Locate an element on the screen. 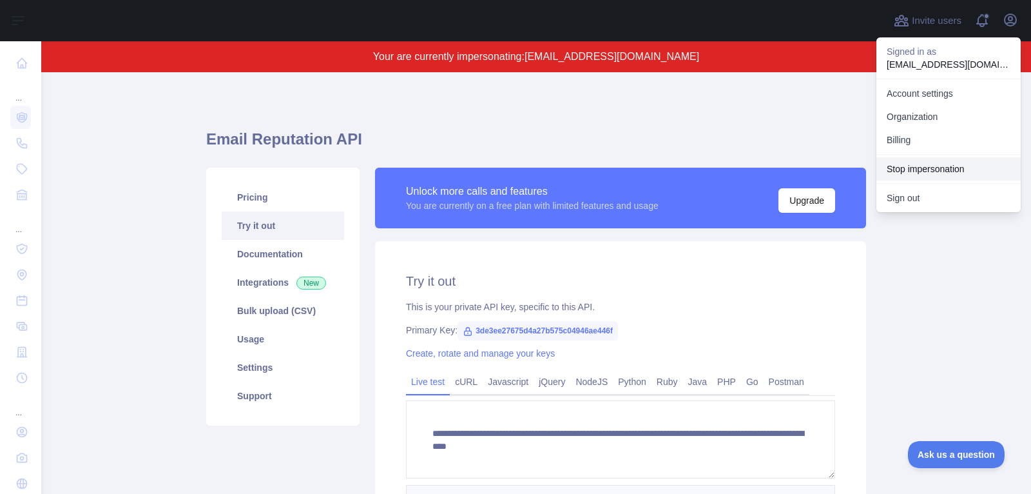  span: Invite users is located at coordinates (936, 21).